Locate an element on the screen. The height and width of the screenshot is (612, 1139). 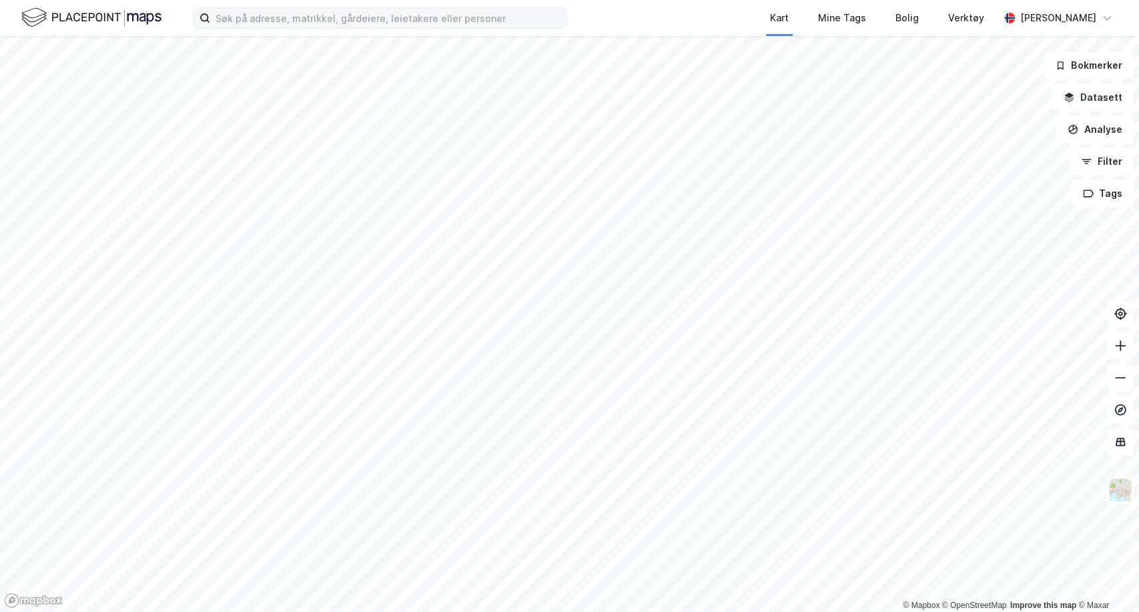
div: Kart is located at coordinates (779, 18).